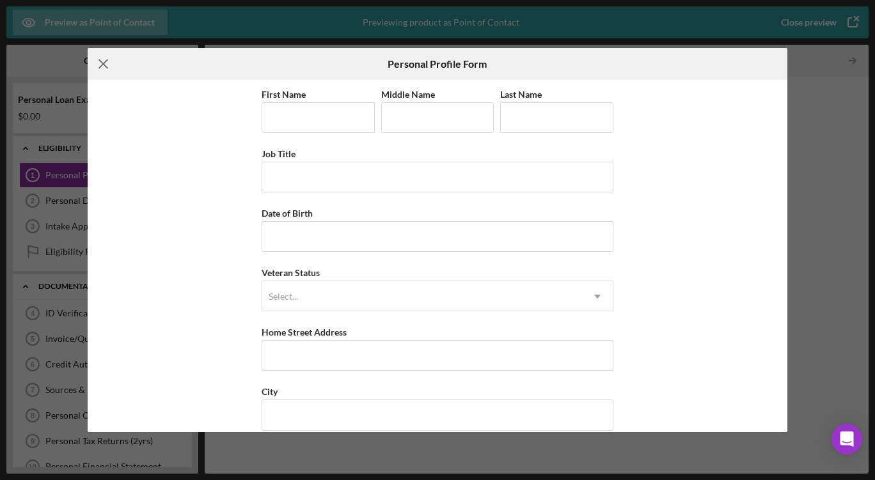 The width and height of the screenshot is (875, 480). Describe the element at coordinates (287, 213) in the screenshot. I see `label: Date of Birth` at that location.